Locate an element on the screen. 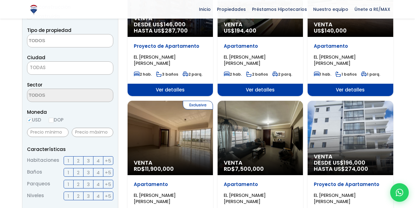  span: Habitaciones is located at coordinates (43, 161).